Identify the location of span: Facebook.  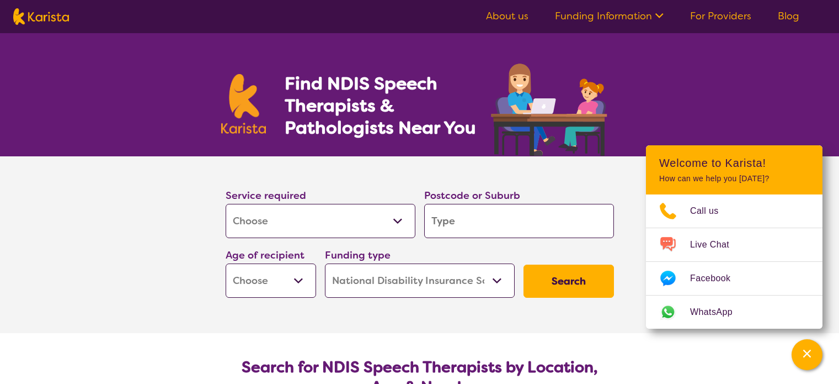
(717, 278).